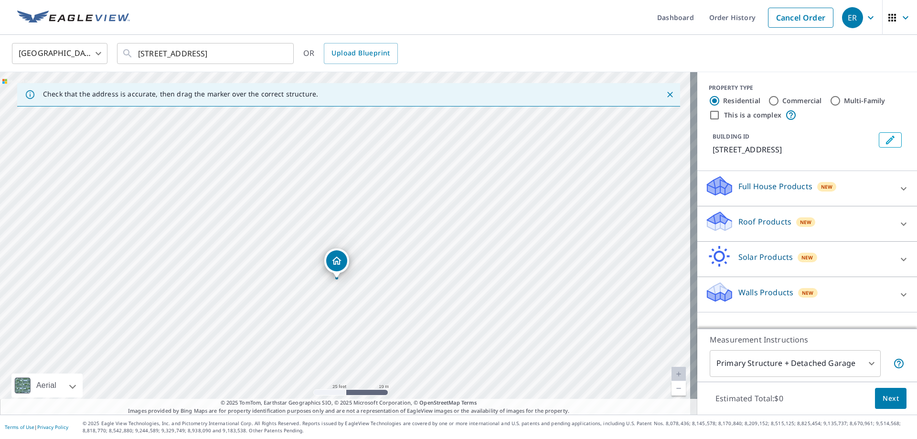 The width and height of the screenshot is (917, 439). I want to click on label: Residential, so click(742, 101).